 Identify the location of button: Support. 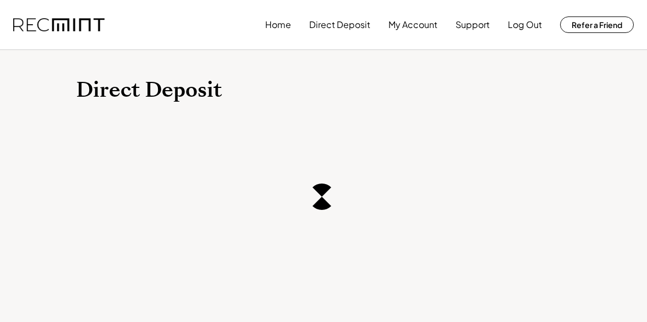
(472, 25).